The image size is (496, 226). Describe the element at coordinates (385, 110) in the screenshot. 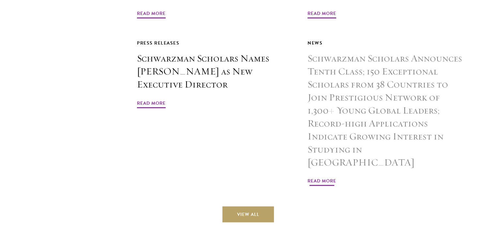

I see `h3: Schwarzman Scholars Announces Tenth Class; 150 Exceptional Scholars from 38 Countries to Join Pre...` at that location.